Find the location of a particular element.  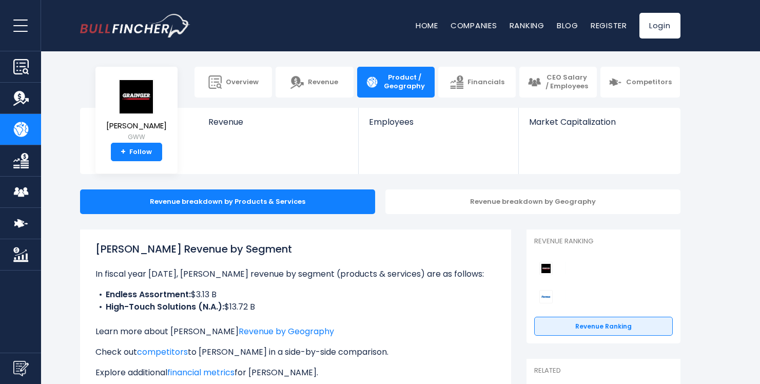

a: Home is located at coordinates (427, 25).